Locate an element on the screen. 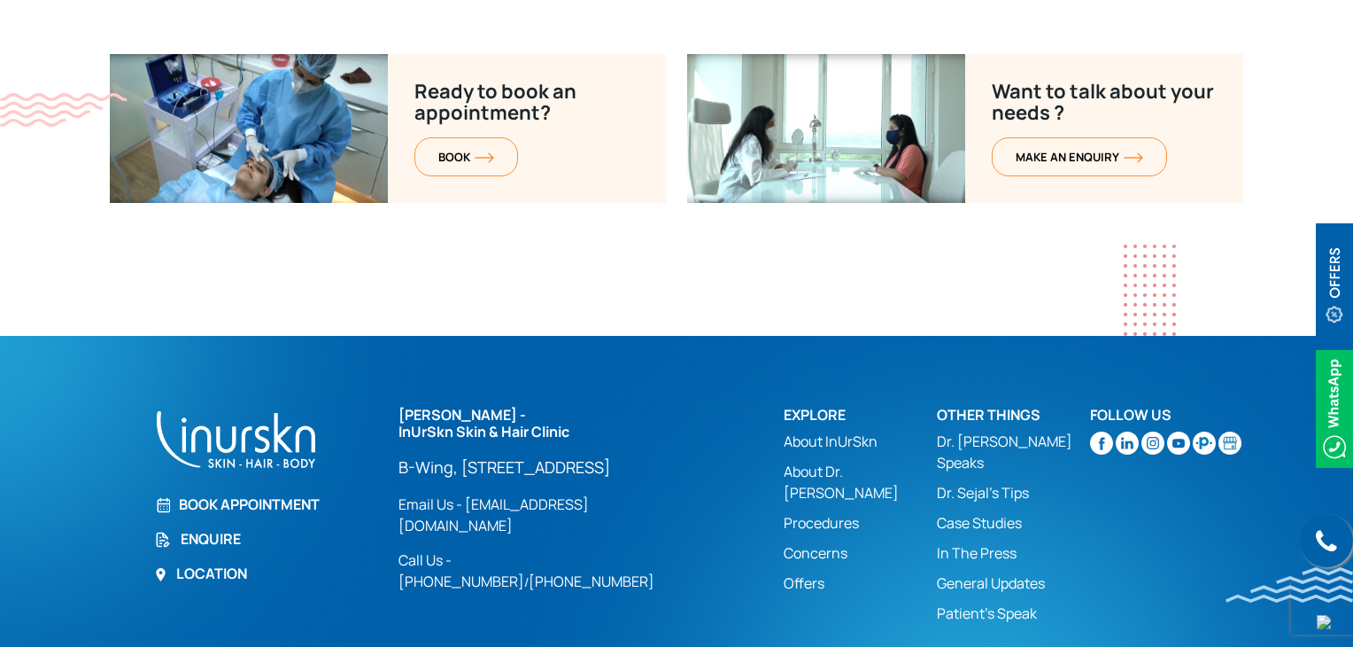 This screenshot has height=647, width=1353. img: youtube is located at coordinates (1179, 443).